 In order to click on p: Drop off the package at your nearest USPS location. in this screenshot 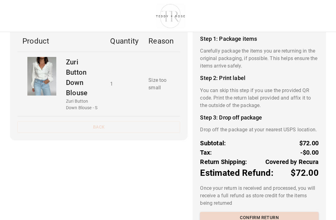, I will do `click(259, 130)`.